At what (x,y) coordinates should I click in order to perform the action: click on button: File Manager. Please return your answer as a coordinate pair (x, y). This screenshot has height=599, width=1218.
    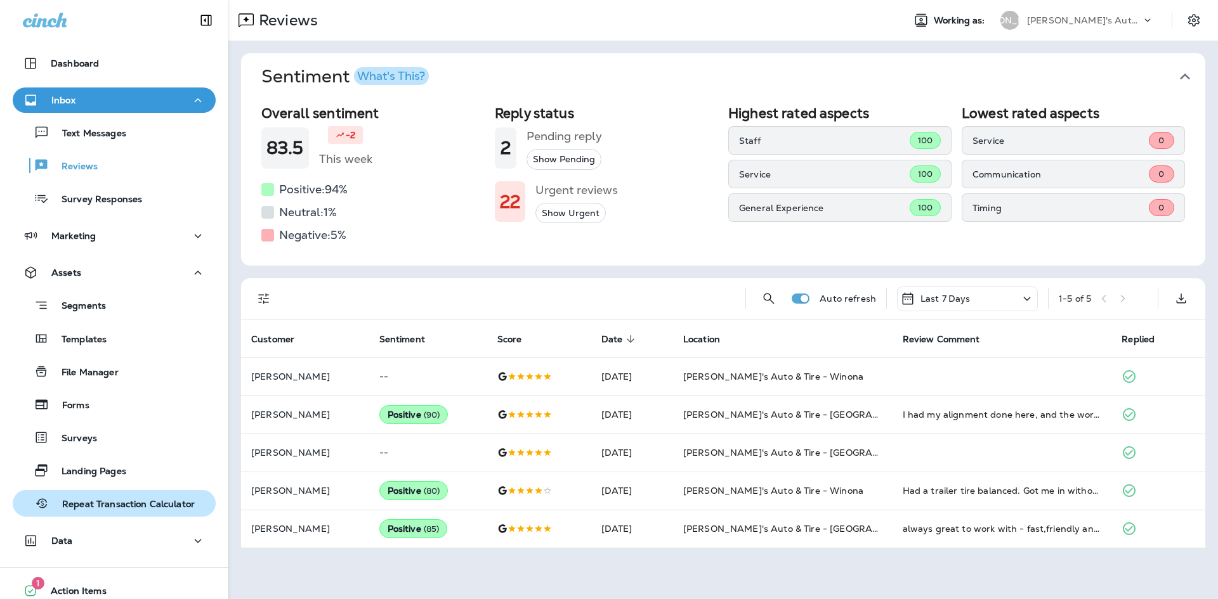
    Looking at the image, I should click on (114, 372).